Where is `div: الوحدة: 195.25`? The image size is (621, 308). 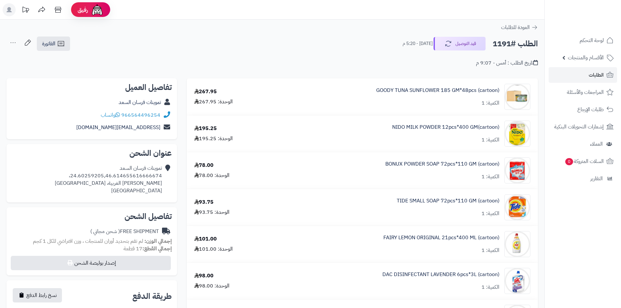 div: الوحدة: 195.25 is located at coordinates (213, 138).